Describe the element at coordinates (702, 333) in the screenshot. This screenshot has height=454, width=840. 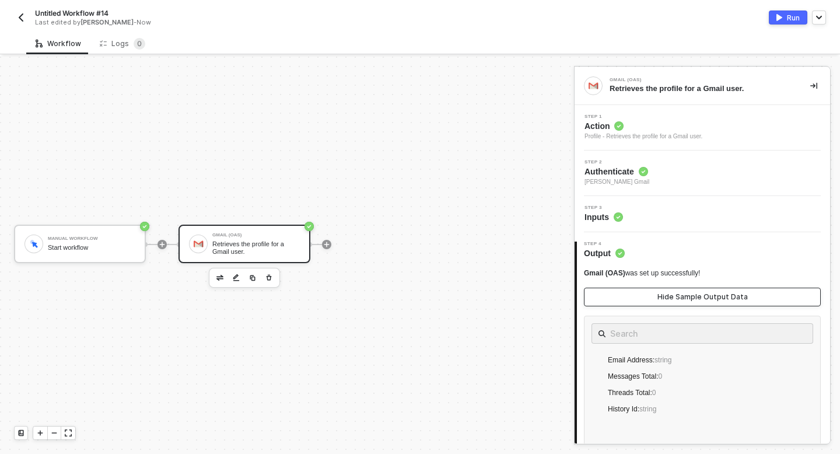
I see `input: Search` at that location.